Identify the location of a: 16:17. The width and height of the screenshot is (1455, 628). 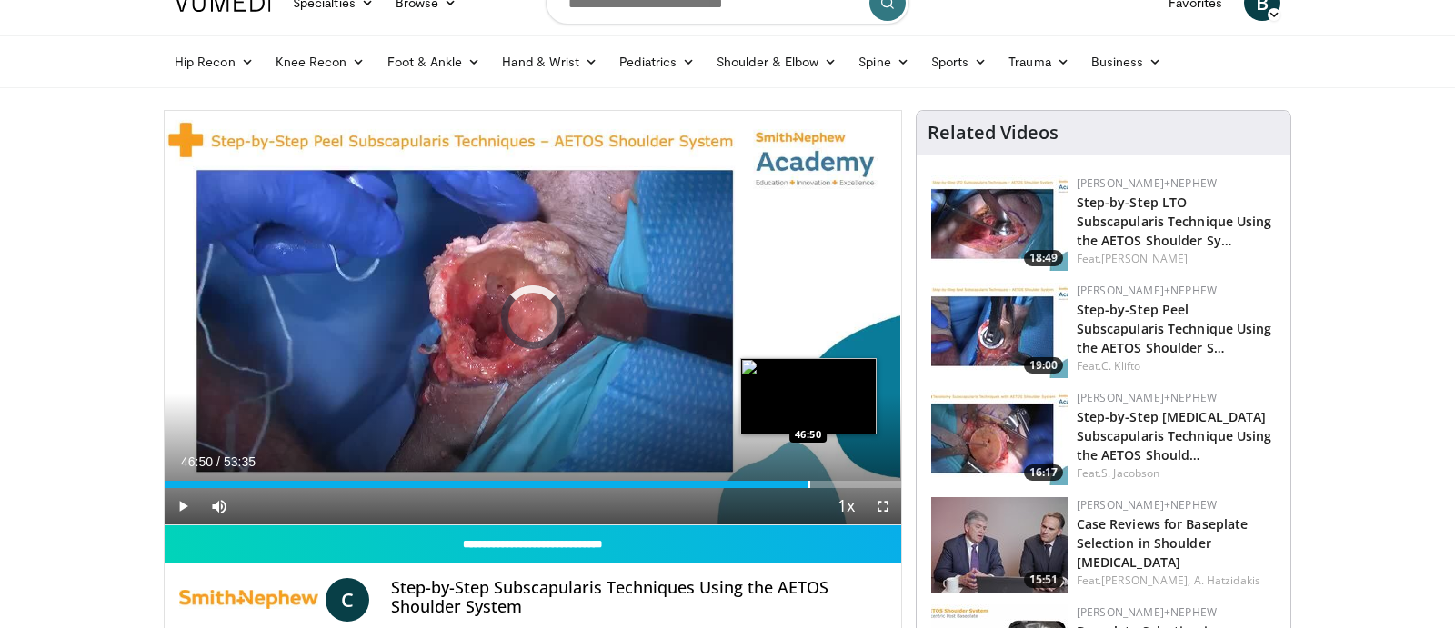
(1000, 437).